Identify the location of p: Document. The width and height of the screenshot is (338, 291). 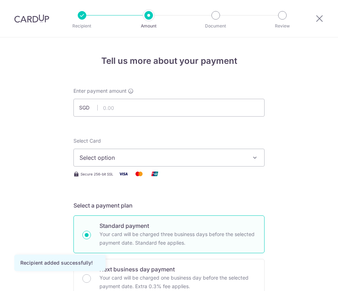
(216, 26).